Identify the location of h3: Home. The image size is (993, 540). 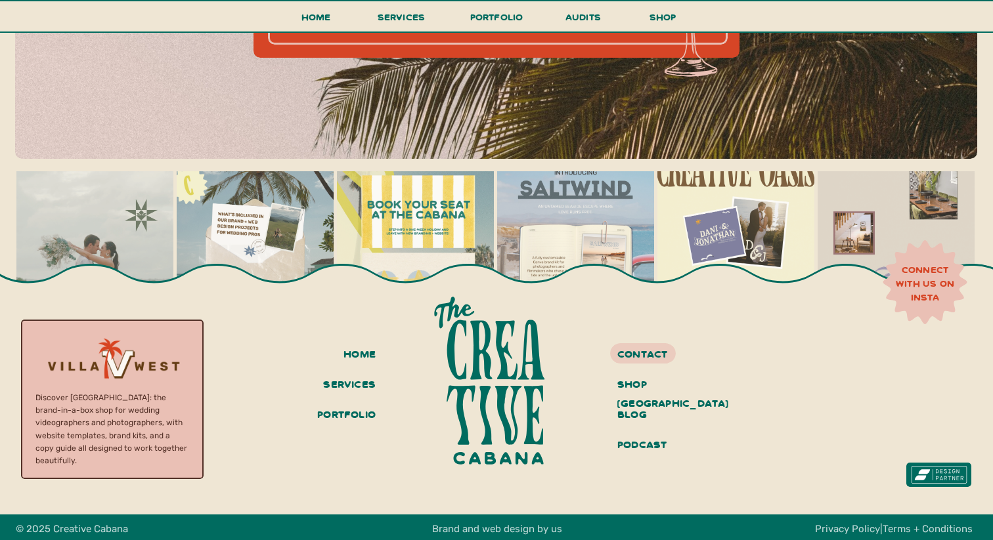
(316, 20).